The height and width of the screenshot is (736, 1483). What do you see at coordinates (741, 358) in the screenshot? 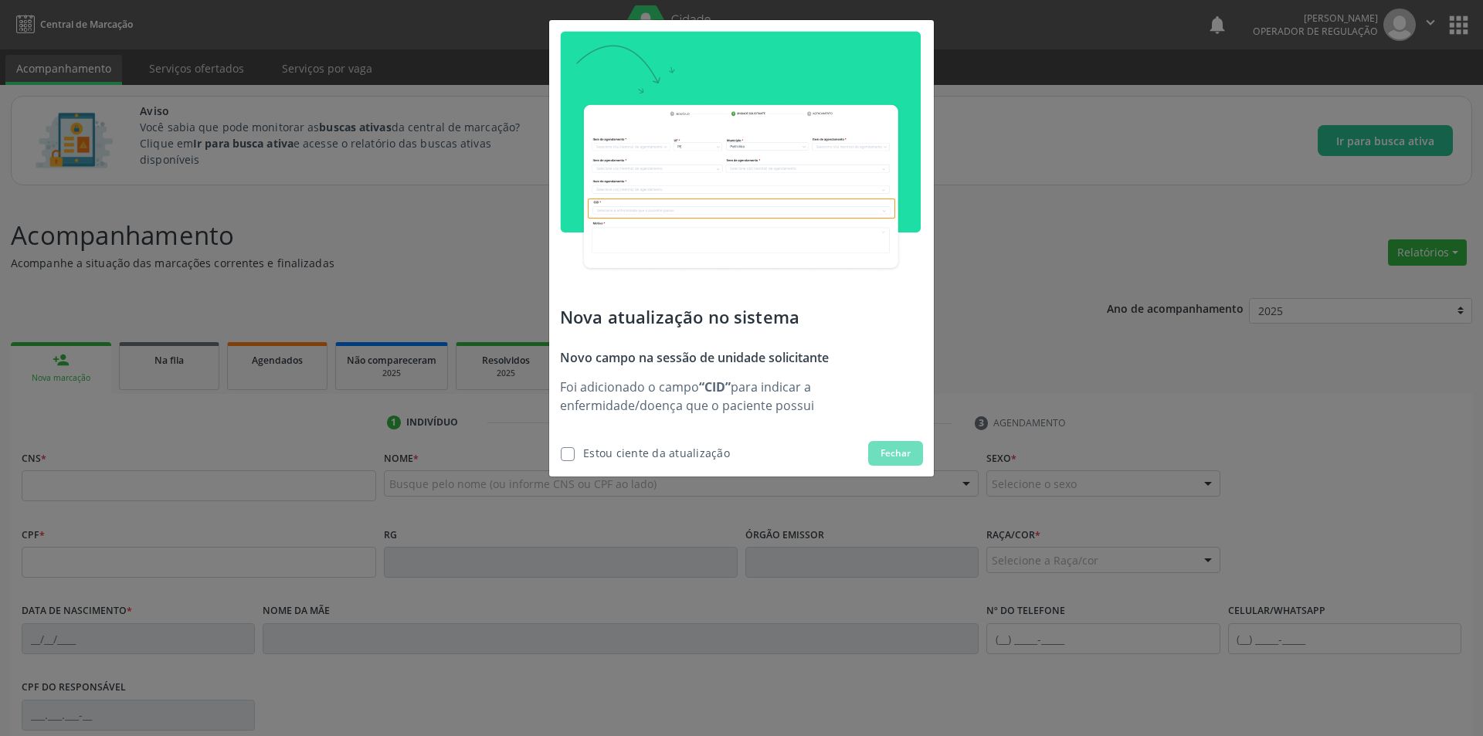
I see `p: Novo campo na sessão de unidade solicitante` at bounding box center [741, 358].